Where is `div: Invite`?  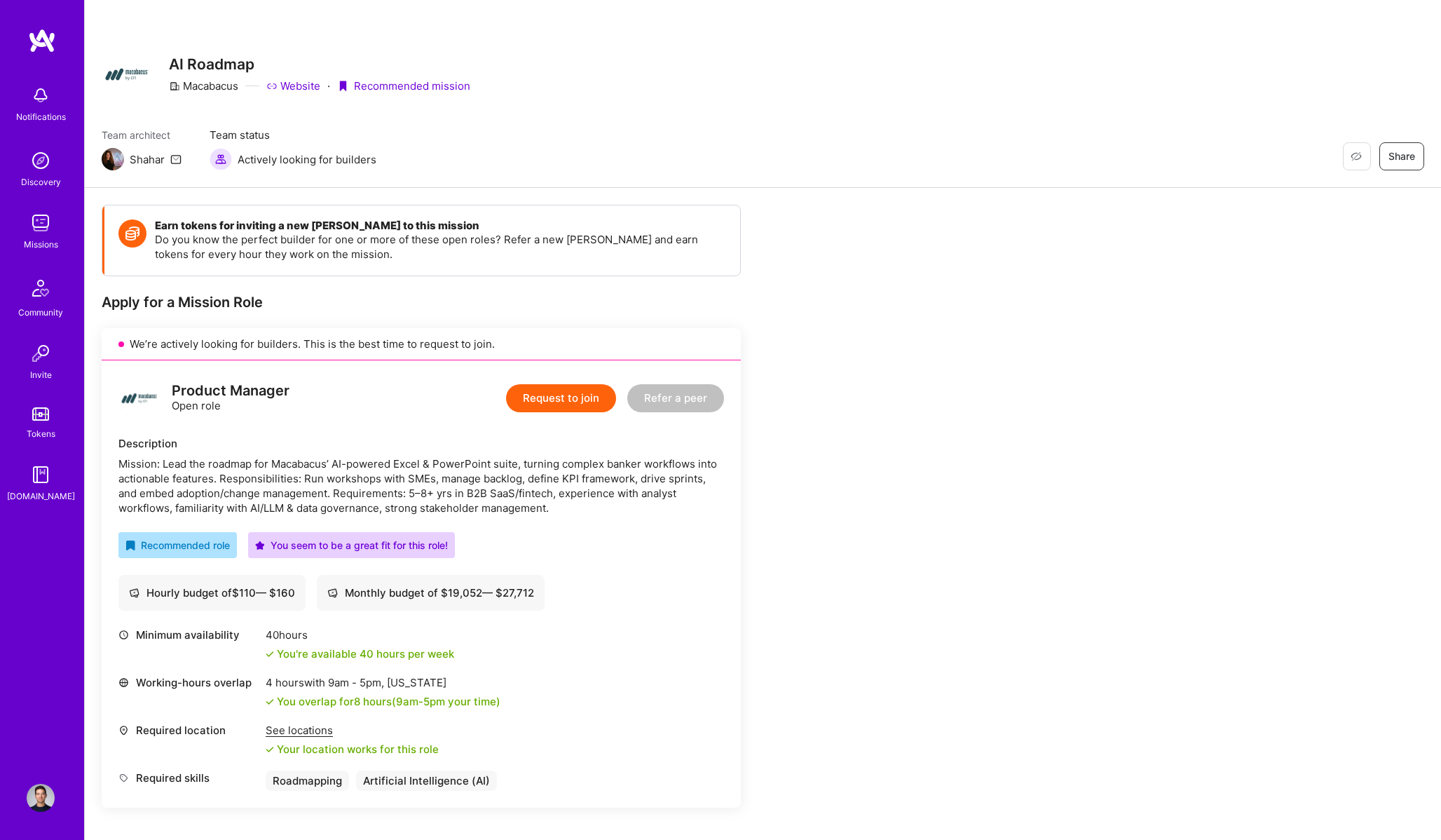 div: Invite is located at coordinates (41, 374).